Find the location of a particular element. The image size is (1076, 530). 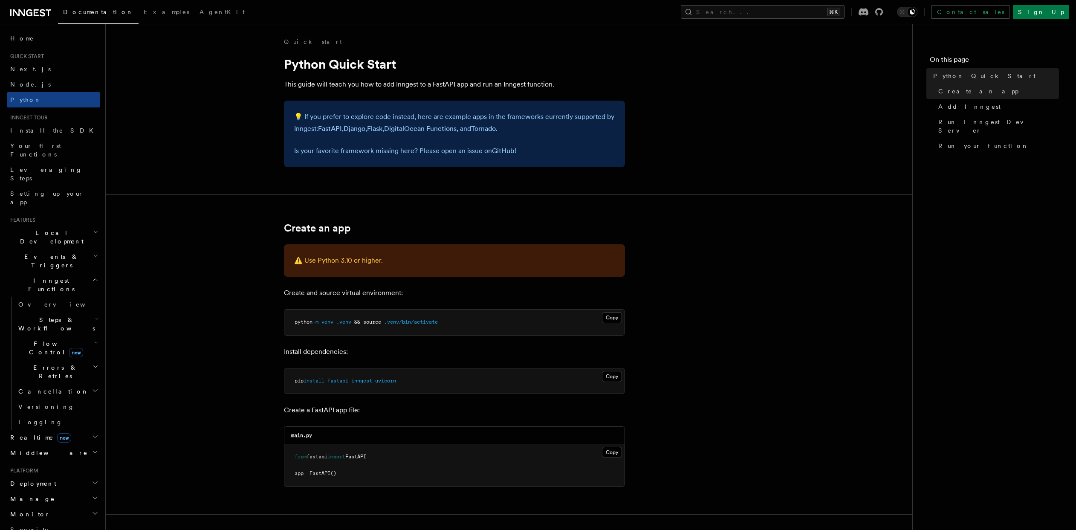

button: Steps & Workflows is located at coordinates (58, 324).